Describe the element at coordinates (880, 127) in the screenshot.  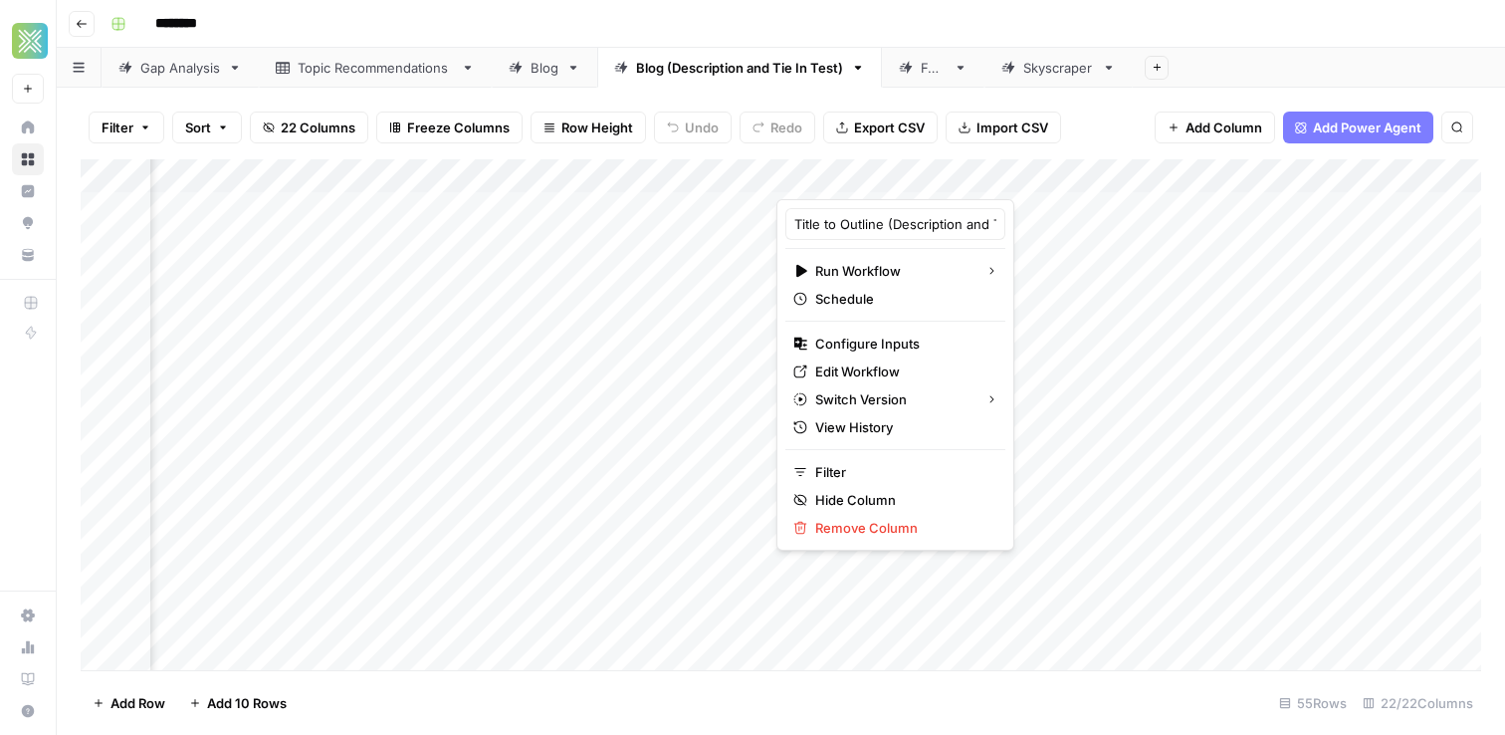
I see `button: Export CSV` at that location.